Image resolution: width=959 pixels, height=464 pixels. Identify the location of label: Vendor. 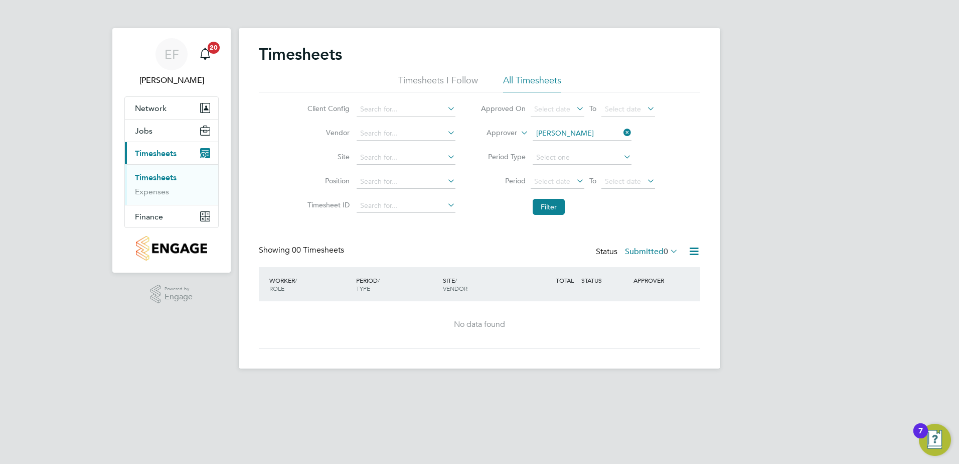
(327, 132).